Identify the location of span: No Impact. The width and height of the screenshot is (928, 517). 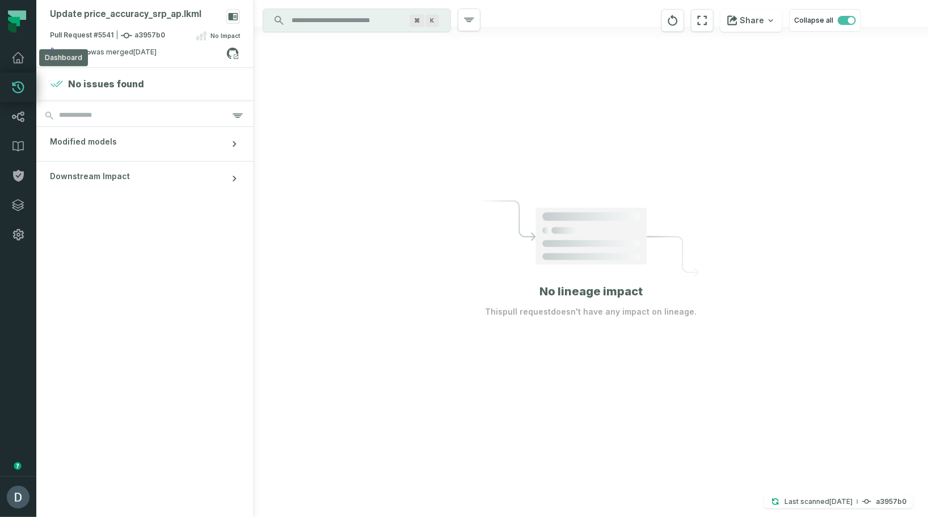
(225, 36).